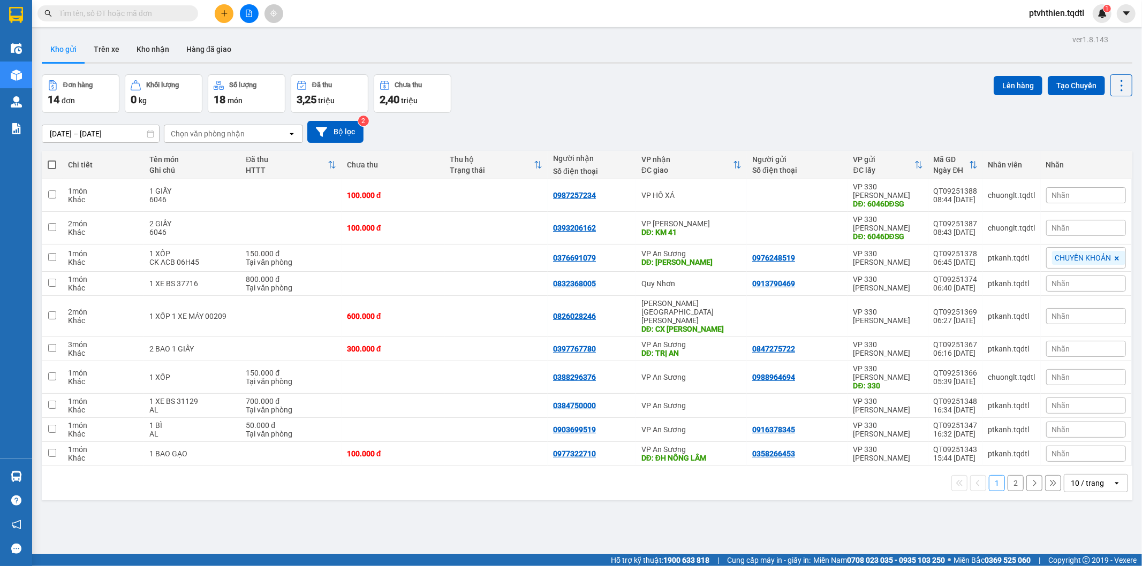 This screenshot has width=1142, height=566. I want to click on div: 800.000 đ, so click(291, 279).